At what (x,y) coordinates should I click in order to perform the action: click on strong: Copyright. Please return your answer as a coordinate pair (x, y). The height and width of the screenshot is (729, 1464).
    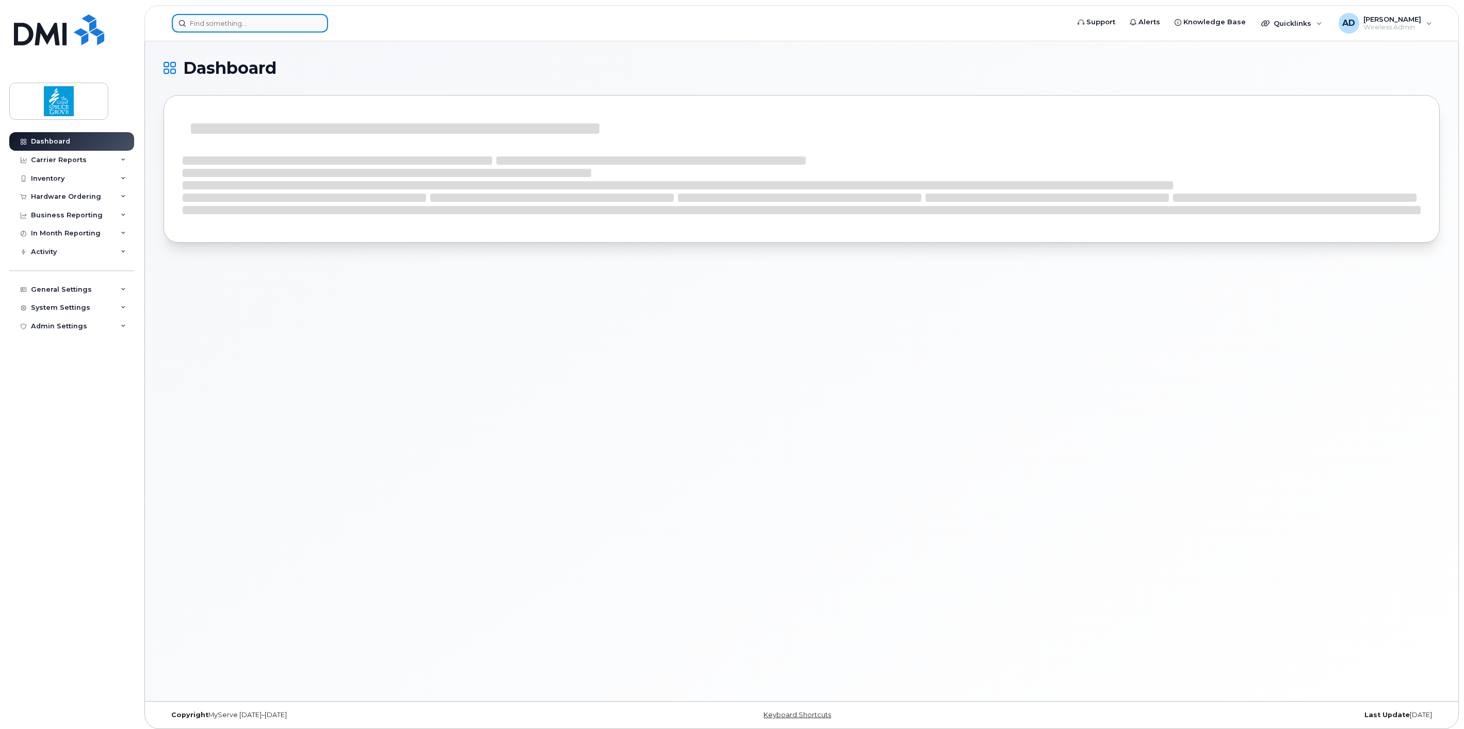
    Looking at the image, I should click on (190, 714).